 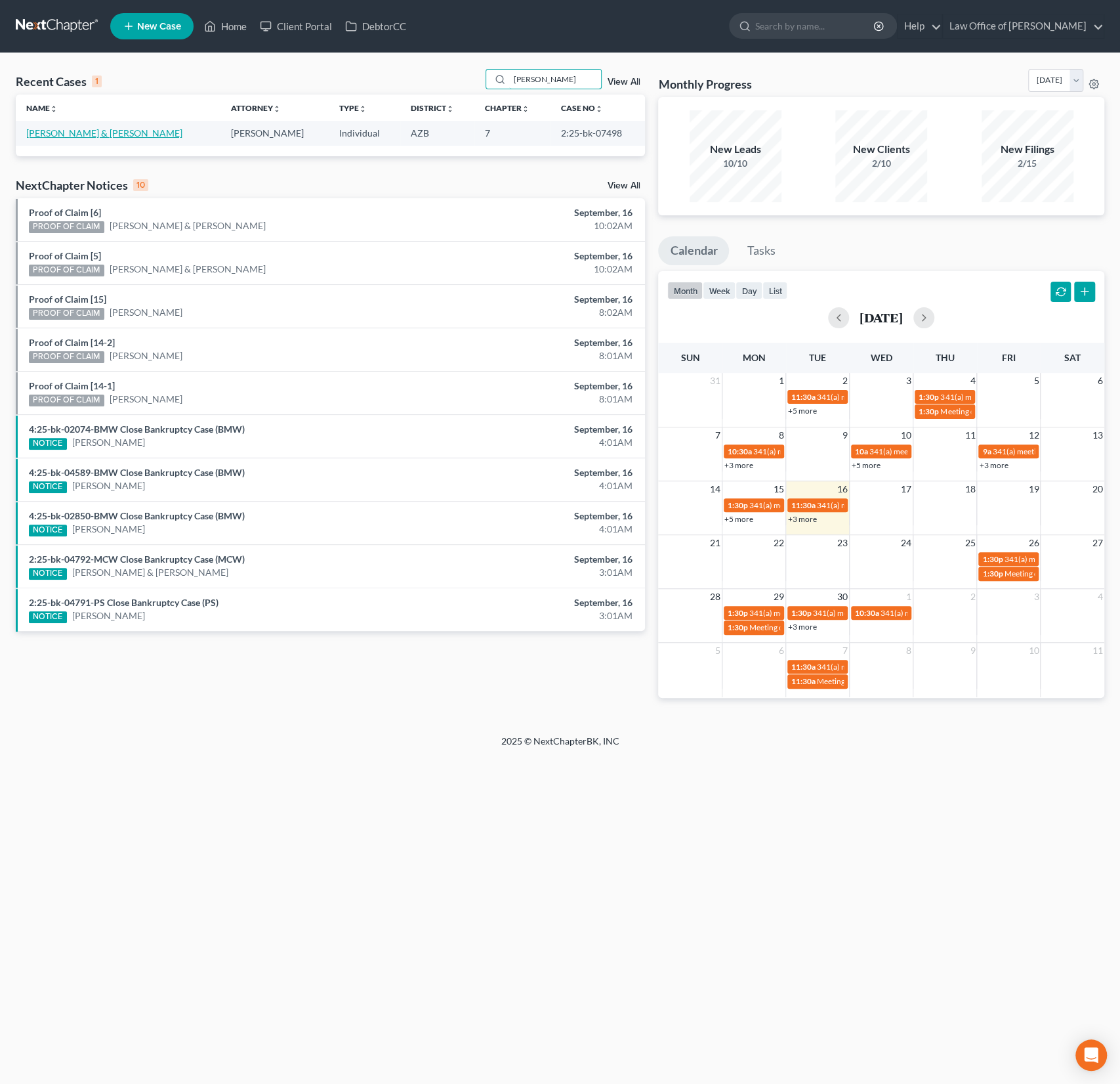 I want to click on span: 8, so click(x=782, y=435).